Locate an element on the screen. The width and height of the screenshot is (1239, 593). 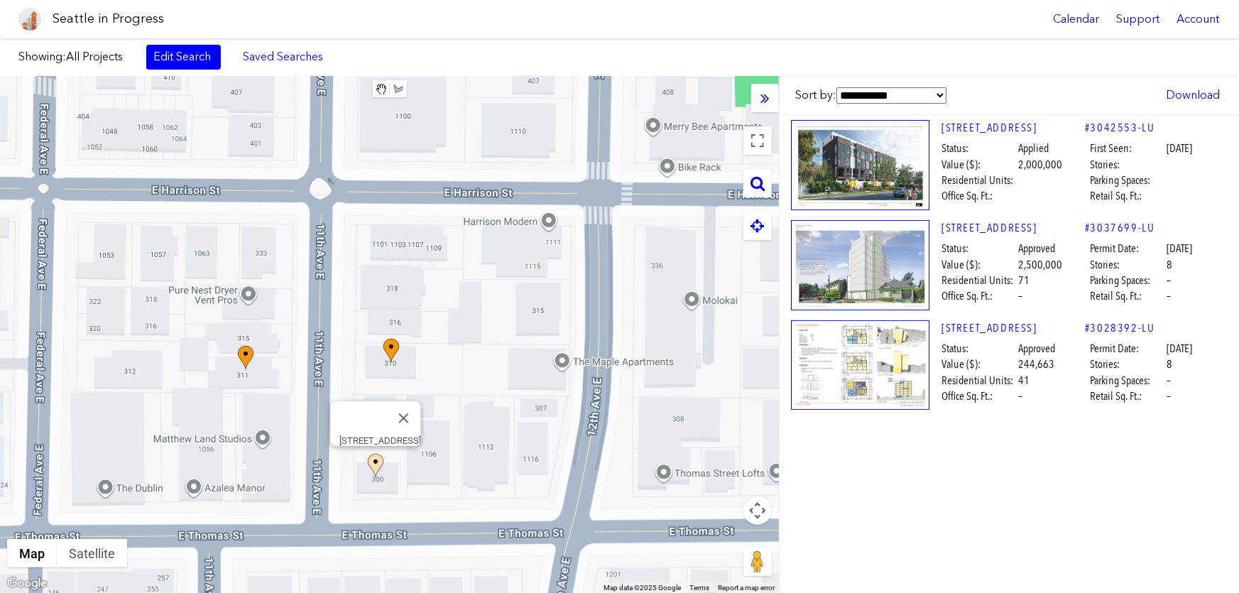
label: Sort by: is located at coordinates (870, 95).